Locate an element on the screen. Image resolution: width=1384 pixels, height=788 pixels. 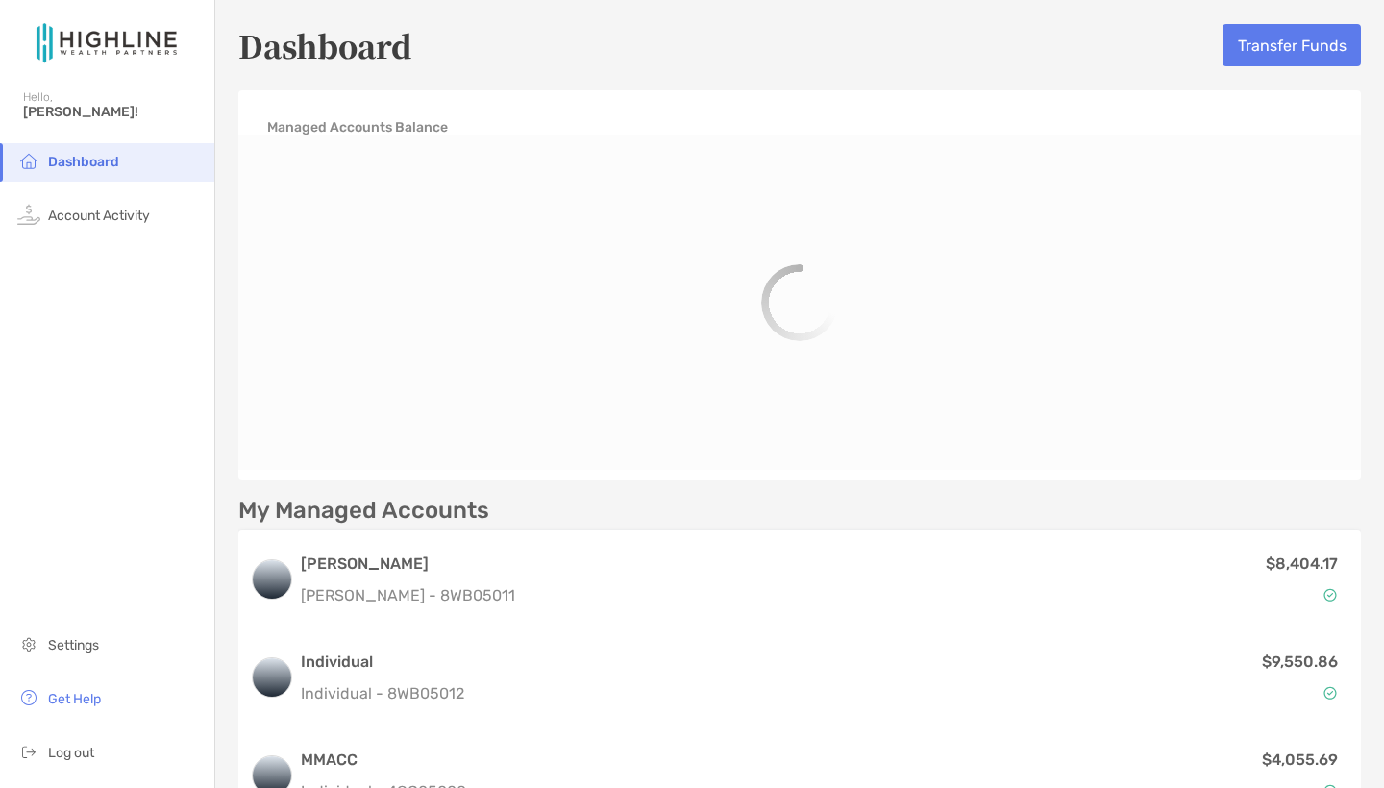
img: settings icon is located at coordinates (29, 644).